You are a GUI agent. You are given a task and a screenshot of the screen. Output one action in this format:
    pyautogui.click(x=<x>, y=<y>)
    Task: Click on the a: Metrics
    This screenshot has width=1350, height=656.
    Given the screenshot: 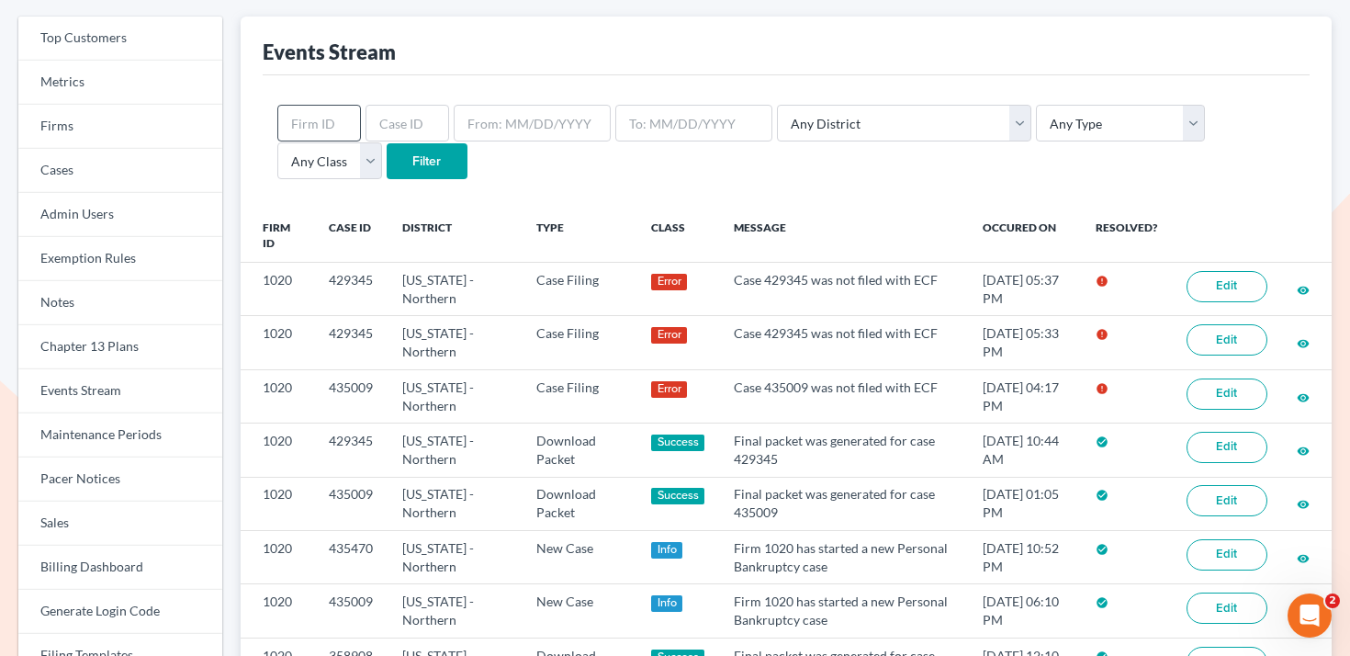 What is the action you would take?
    pyautogui.click(x=120, y=83)
    